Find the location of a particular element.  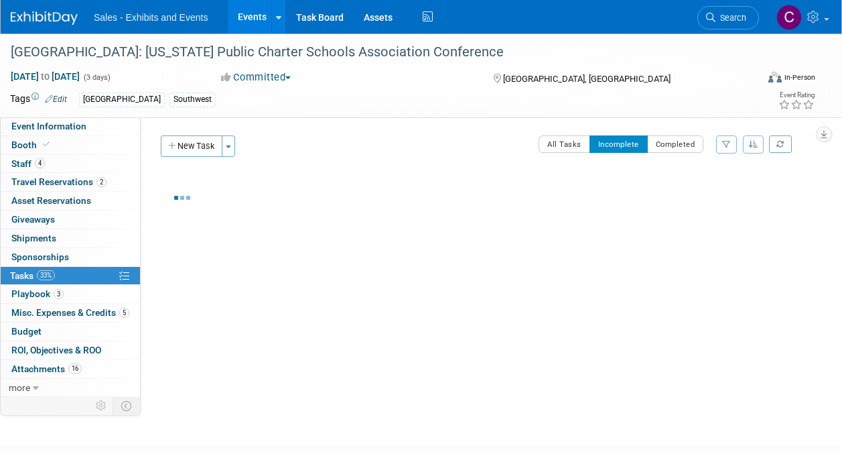

img: Christine Lurz is located at coordinates (789, 17).